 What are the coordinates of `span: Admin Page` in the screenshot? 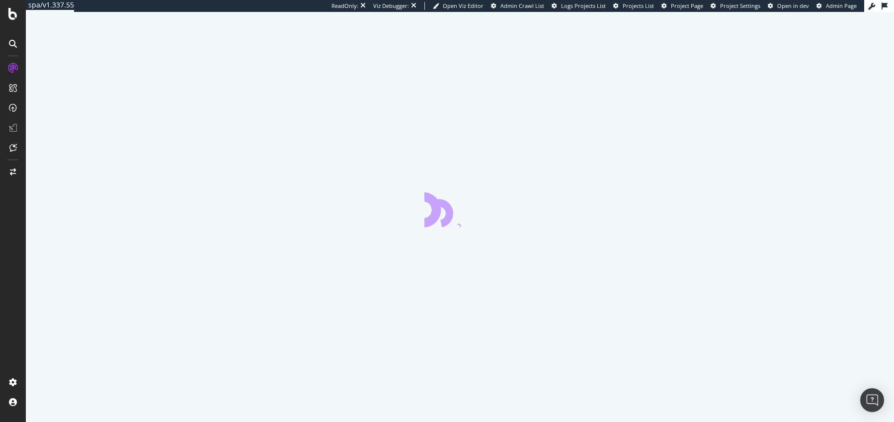 It's located at (842, 5).